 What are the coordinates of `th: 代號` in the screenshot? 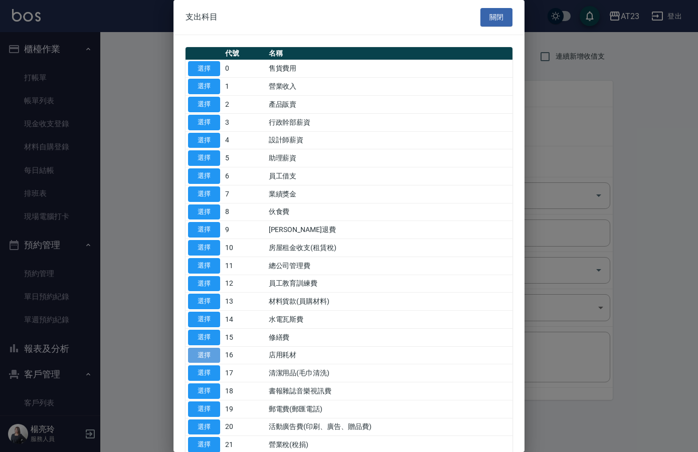 It's located at (244, 54).